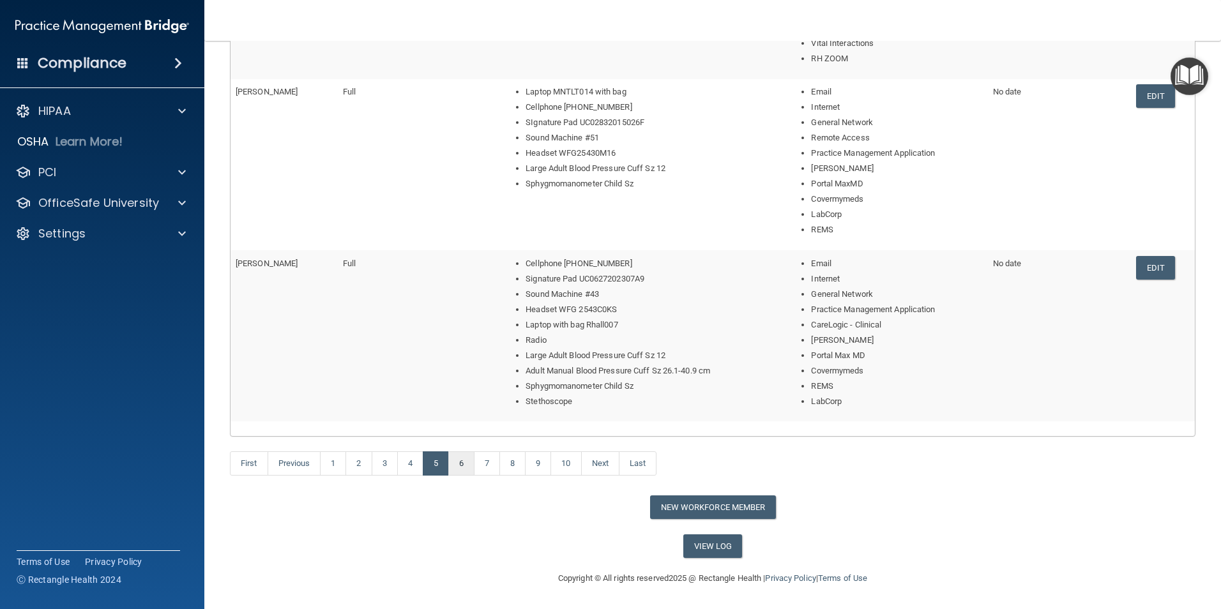 The image size is (1221, 609). What do you see at coordinates (100, 203) in the screenshot?
I see `a: OfficeSafe University` at bounding box center [100, 203].